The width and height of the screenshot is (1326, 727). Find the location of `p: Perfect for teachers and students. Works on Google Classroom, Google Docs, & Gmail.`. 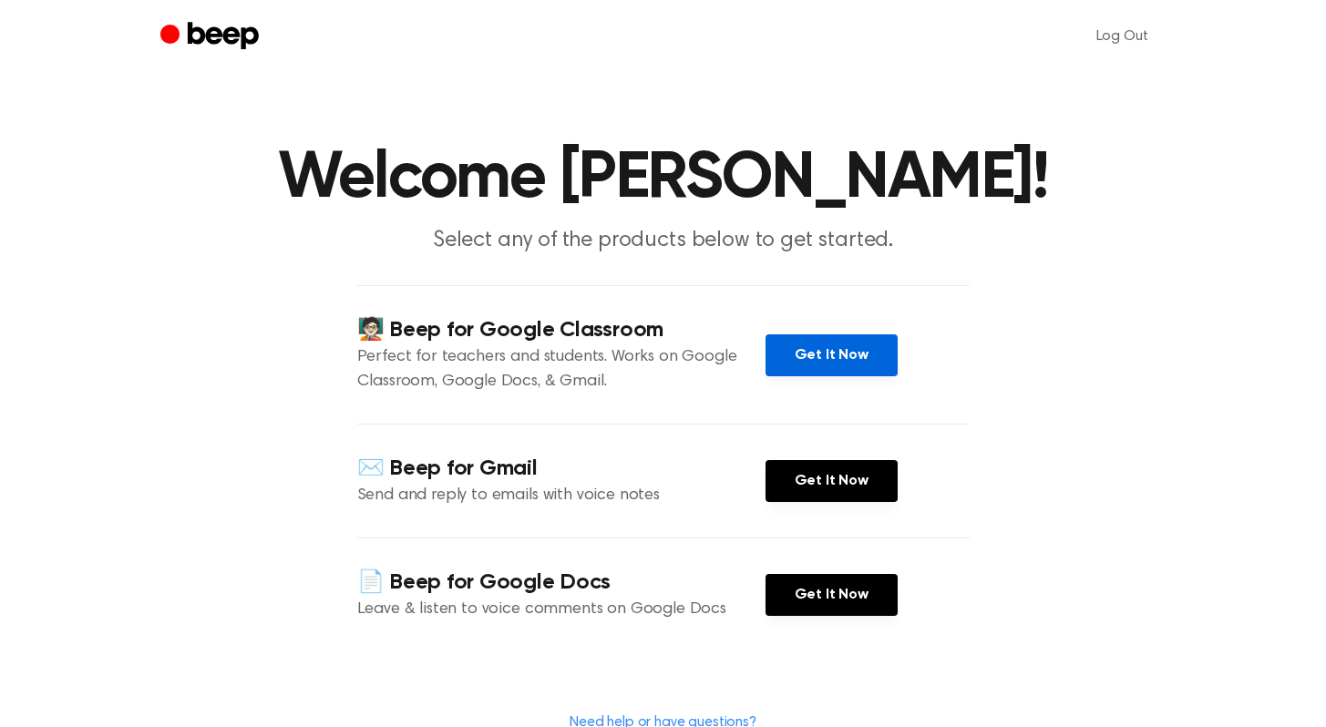

p: Perfect for teachers and students. Works on Google Classroom, Google Docs, & Gmail. is located at coordinates (561, 370).